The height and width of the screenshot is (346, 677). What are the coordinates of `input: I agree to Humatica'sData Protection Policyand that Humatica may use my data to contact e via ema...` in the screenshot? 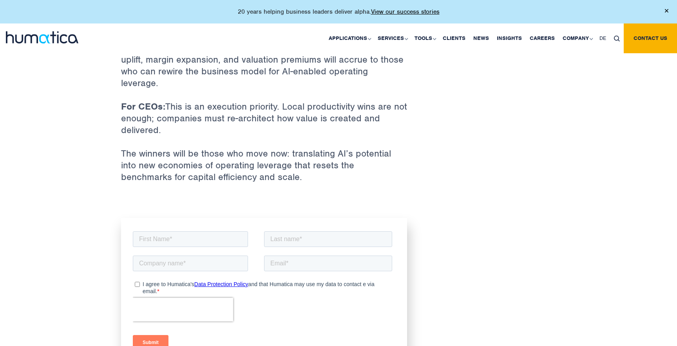 It's located at (4, 54).